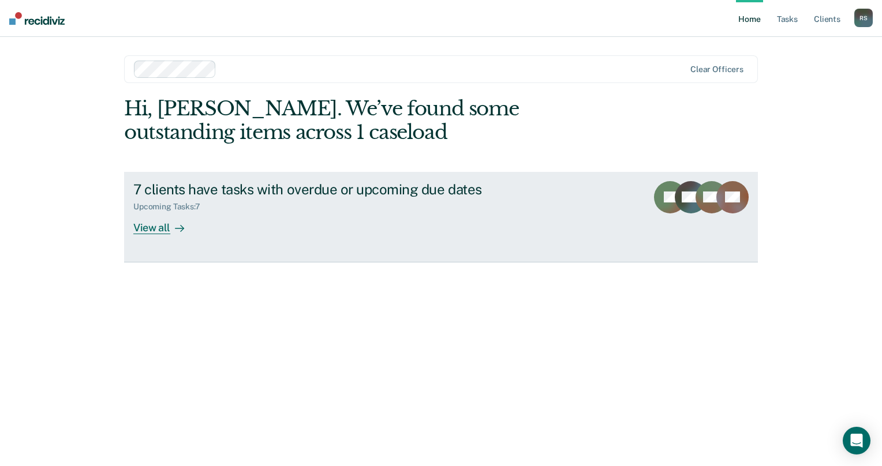  What do you see at coordinates (717, 69) in the screenshot?
I see `div: Clear officers` at bounding box center [717, 69].